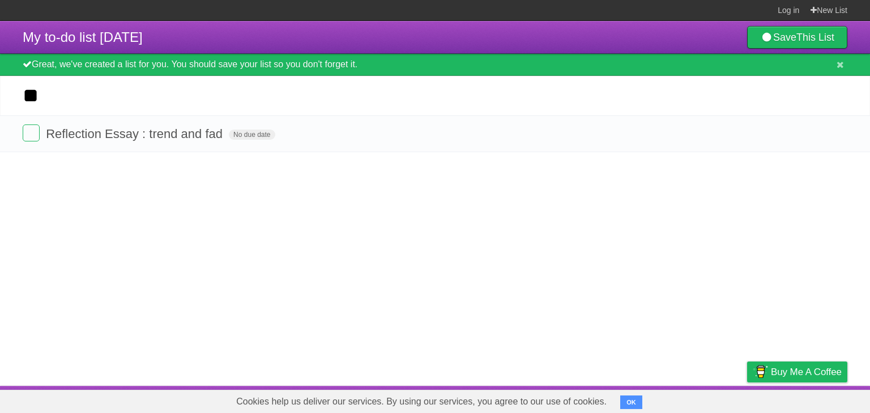  What do you see at coordinates (806, 372) in the screenshot?
I see `span: Buy me a coffee` at bounding box center [806, 372].